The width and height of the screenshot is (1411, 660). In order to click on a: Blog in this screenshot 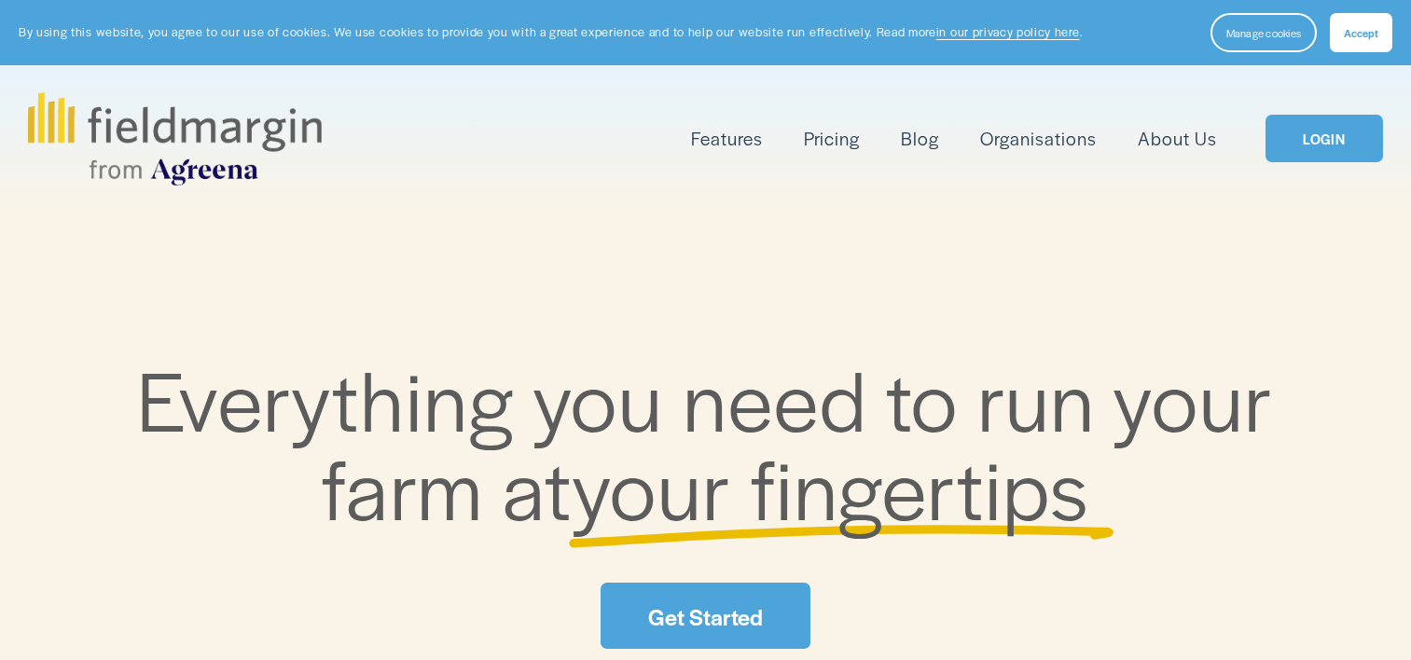, I will do `click(920, 138)`.